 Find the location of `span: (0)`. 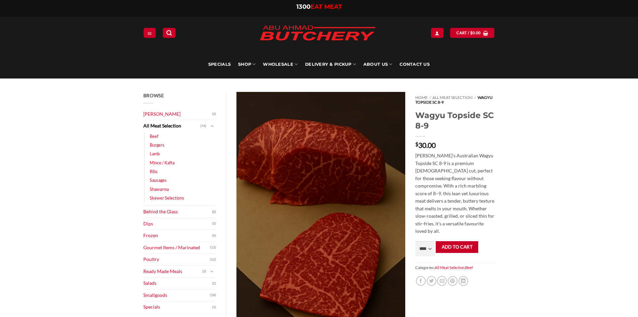

span: (0) is located at coordinates (214, 212).